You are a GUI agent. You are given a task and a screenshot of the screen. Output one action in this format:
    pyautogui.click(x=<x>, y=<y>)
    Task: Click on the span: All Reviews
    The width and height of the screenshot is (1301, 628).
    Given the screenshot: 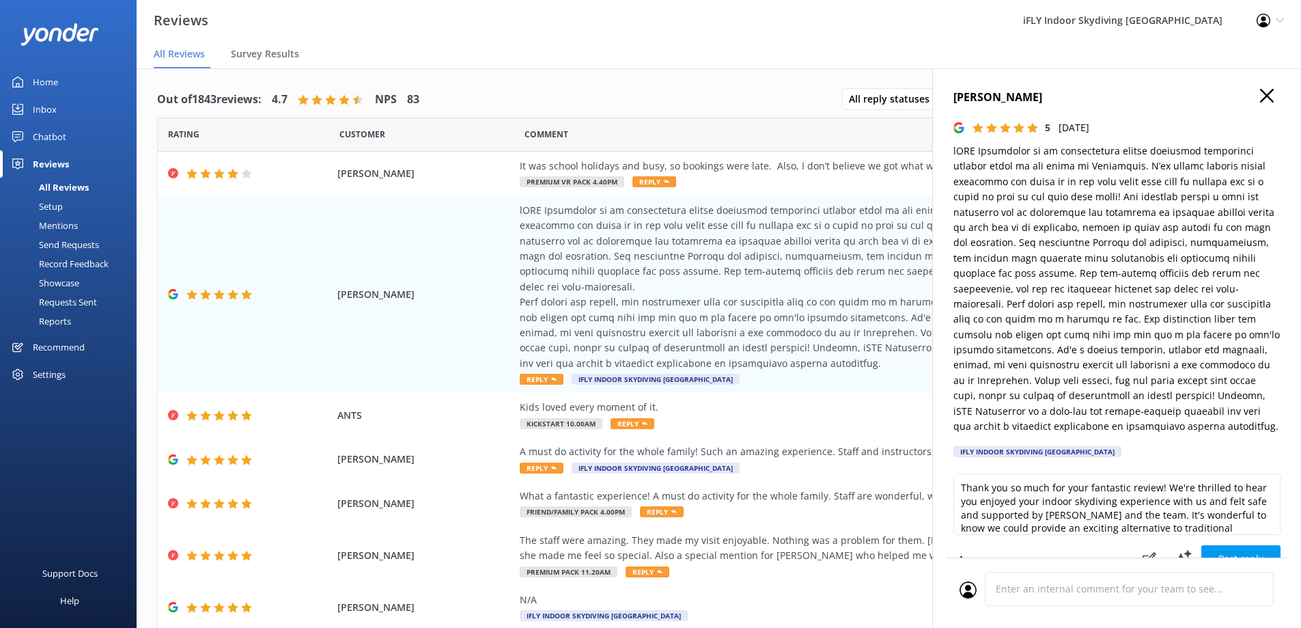 What is the action you would take?
    pyautogui.click(x=179, y=54)
    